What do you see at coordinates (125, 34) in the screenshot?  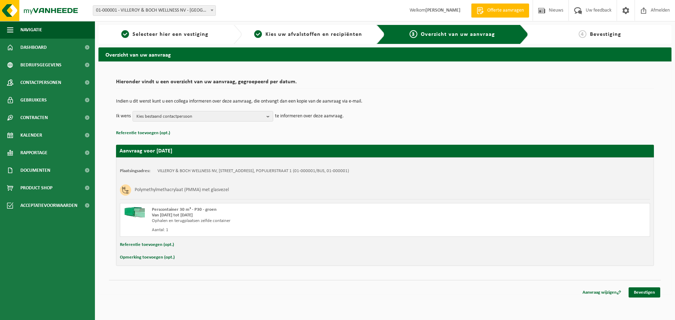 I see `span: 1` at bounding box center [125, 34].